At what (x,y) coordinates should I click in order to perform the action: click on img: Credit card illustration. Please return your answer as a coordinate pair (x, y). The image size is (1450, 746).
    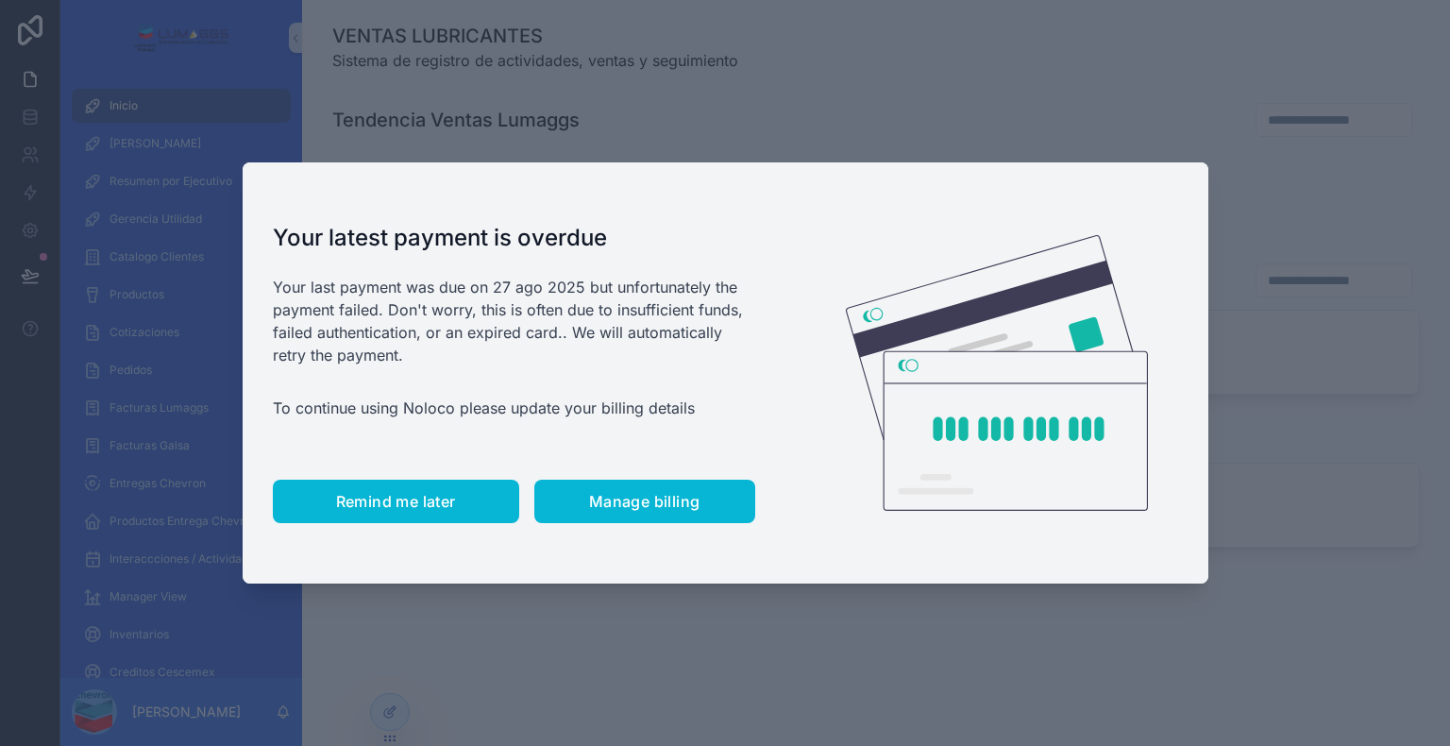
    Looking at the image, I should click on (997, 373).